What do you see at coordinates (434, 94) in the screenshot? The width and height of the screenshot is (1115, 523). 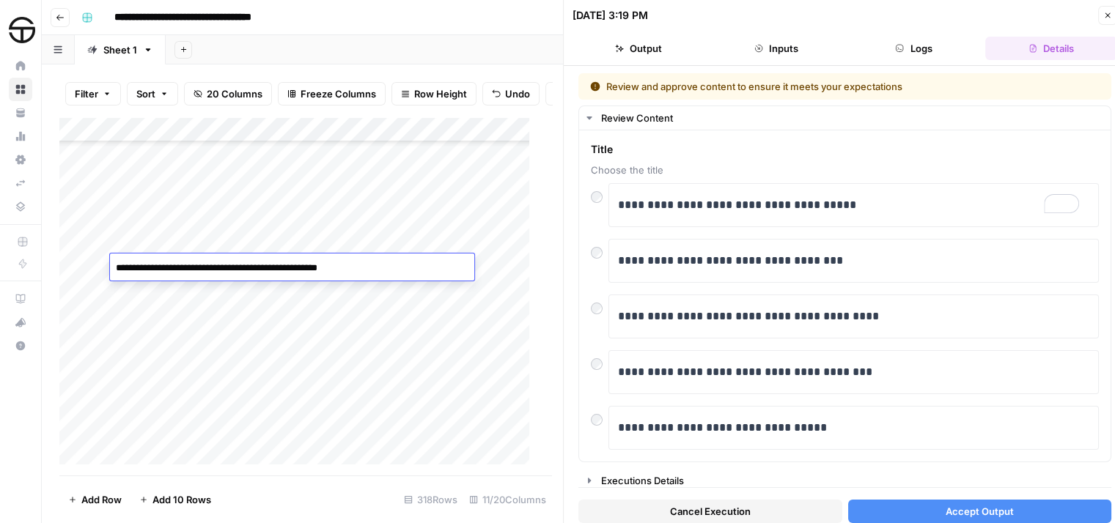 I see `button: Row Height` at bounding box center [434, 94].